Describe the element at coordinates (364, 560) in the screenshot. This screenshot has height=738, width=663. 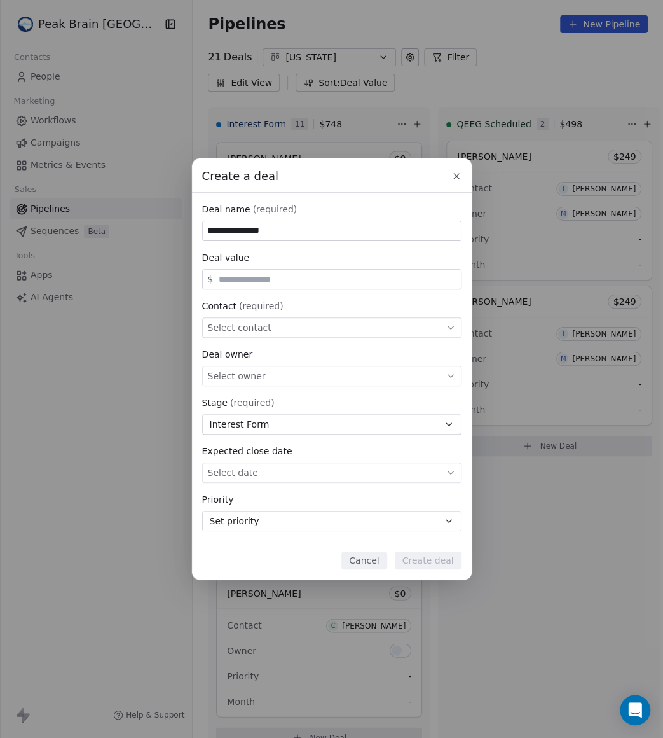
I see `button: Cancel` at that location.